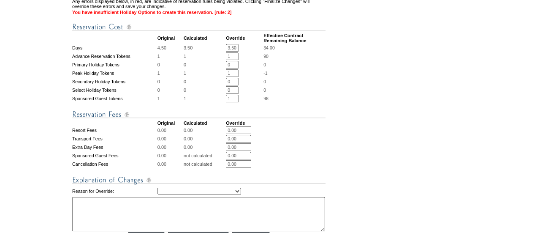 This screenshot has height=233, width=534. What do you see at coordinates (199, 114) in the screenshot?
I see `img: Reservation Fees` at bounding box center [199, 114].